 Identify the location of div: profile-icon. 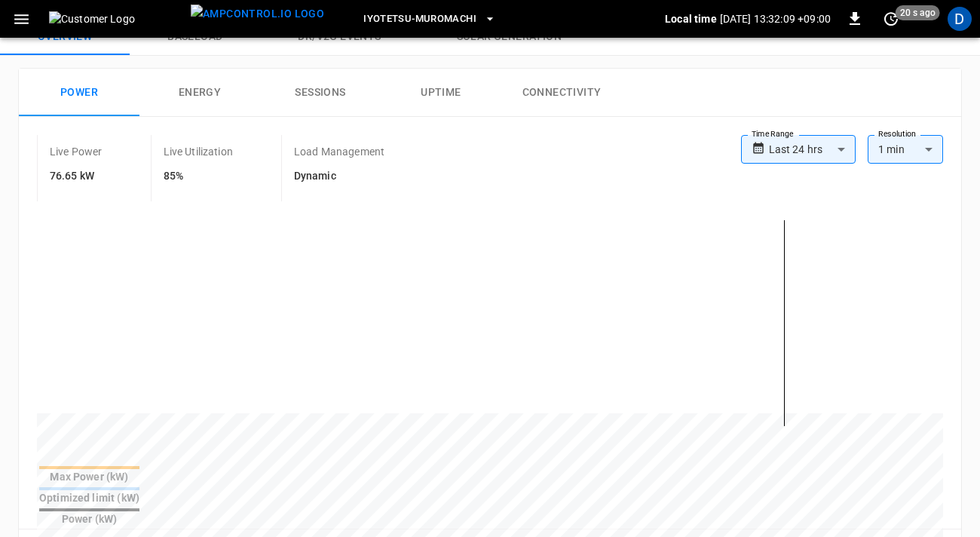
(959, 19).